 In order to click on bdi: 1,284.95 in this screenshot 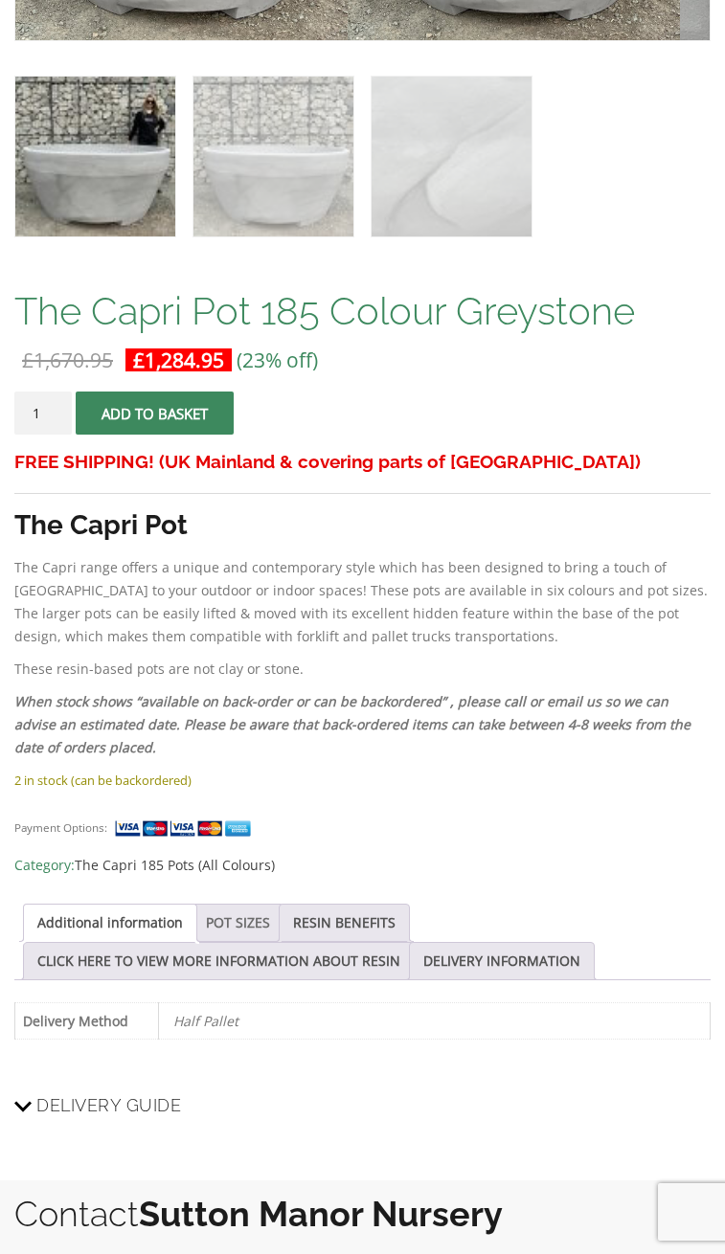, I will do `click(178, 360)`.